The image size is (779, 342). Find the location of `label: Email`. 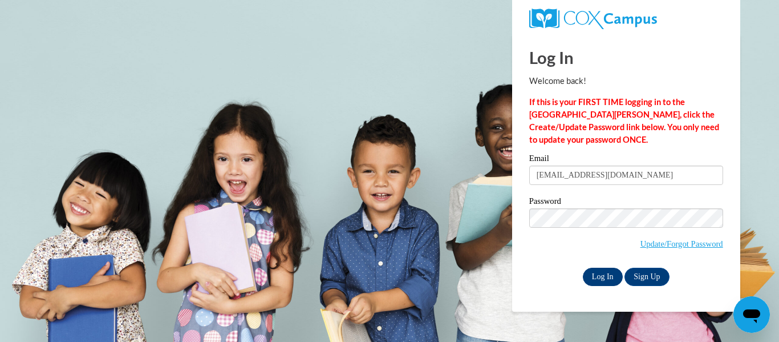

label: Email is located at coordinates (626, 160).